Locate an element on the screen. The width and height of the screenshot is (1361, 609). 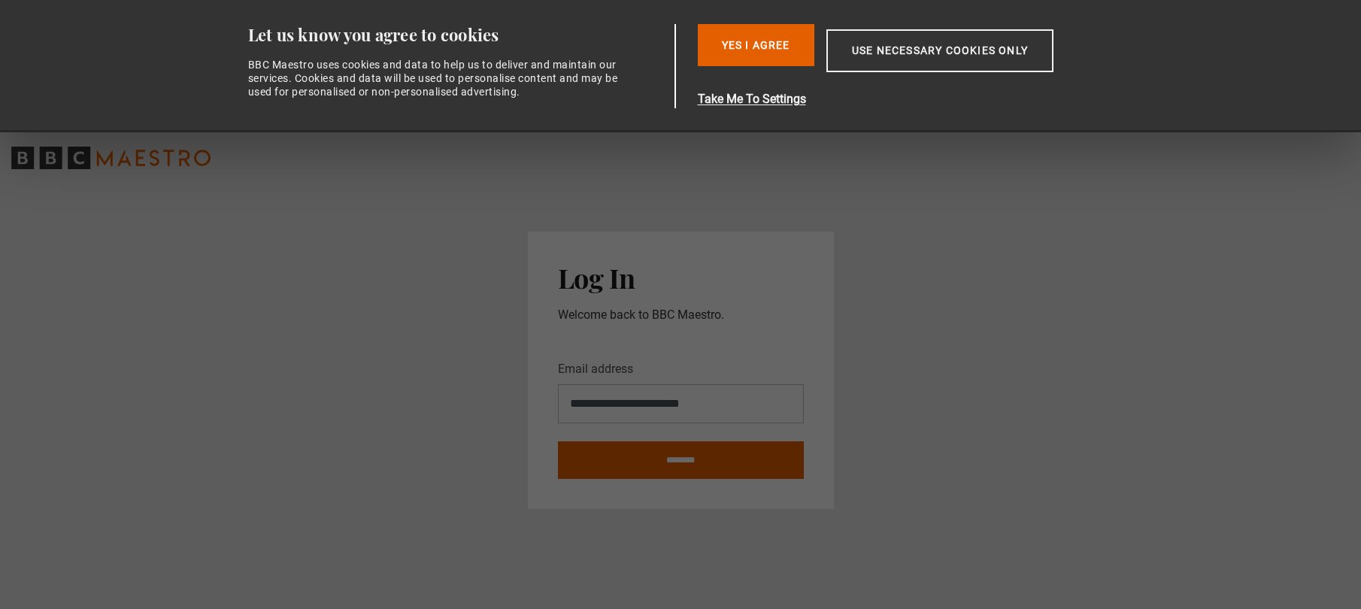
a: BBC Maestro is located at coordinates (111, 158).